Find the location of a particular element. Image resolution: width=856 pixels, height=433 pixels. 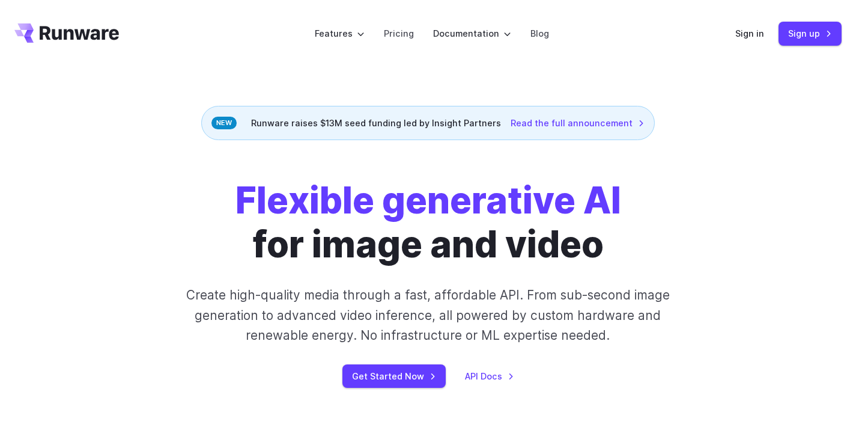

a: Blog is located at coordinates (539, 33).